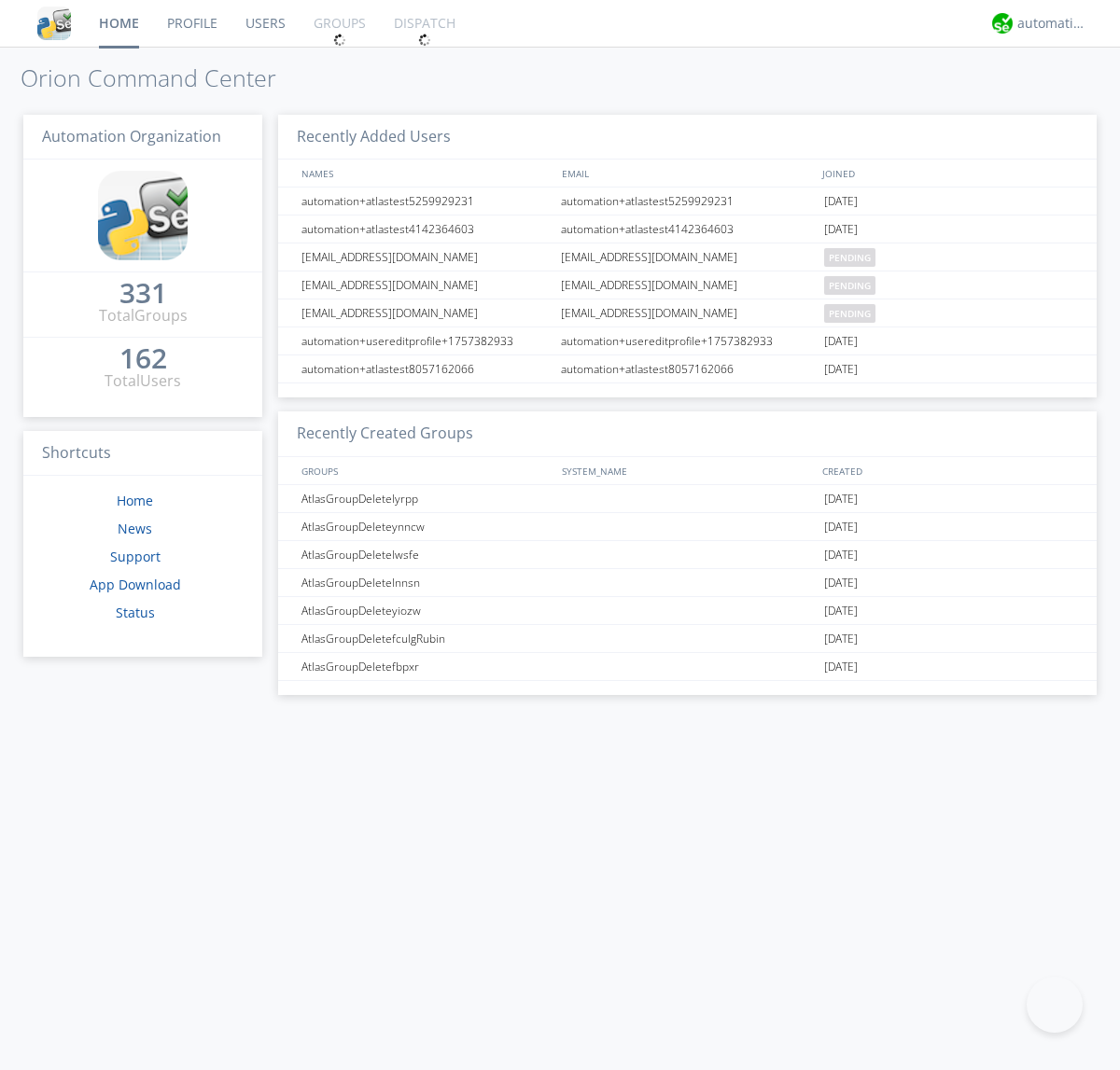  Describe the element at coordinates (143, 316) in the screenshot. I see `div: Total Groups` at that location.